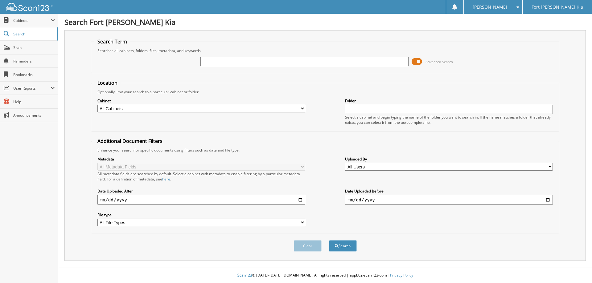 The image size is (592, 283). I want to click on input: end, so click(449, 200).